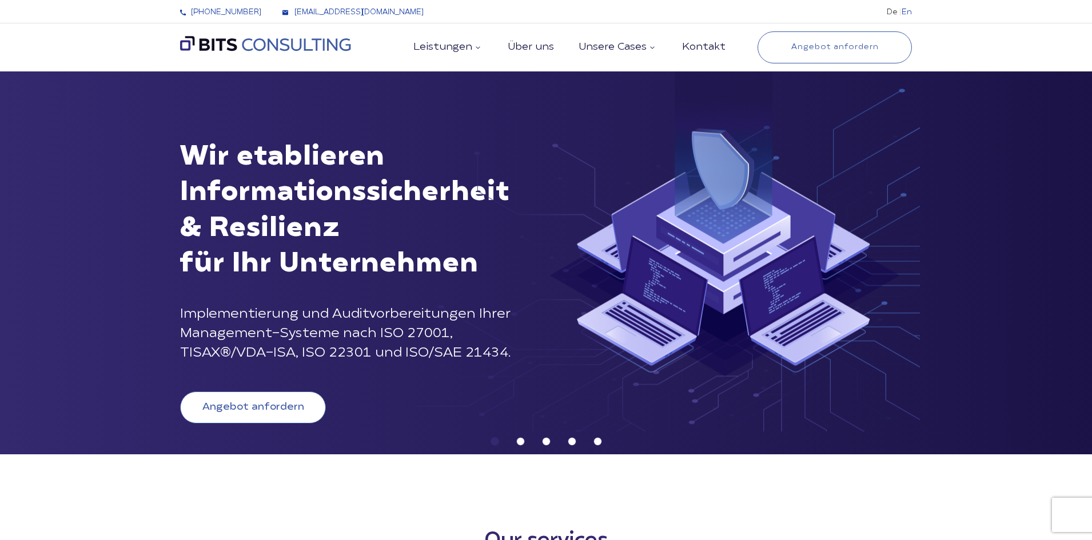  I want to click on a: Über uns, so click(531, 47).